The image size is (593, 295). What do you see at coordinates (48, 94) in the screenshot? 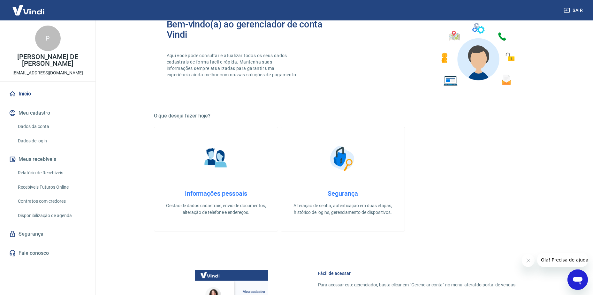
I see `a: Início` at bounding box center [48, 94].